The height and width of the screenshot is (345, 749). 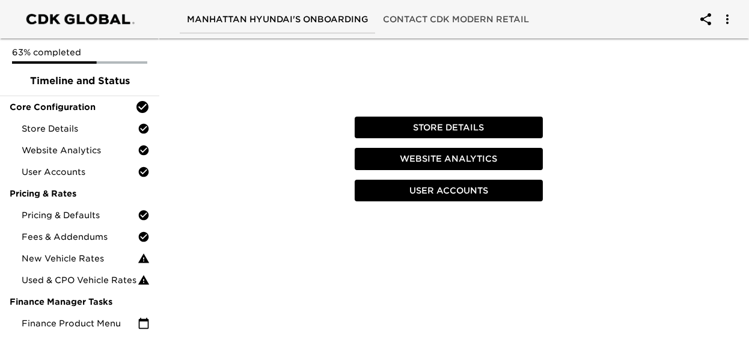 What do you see at coordinates (79, 193) in the screenshot?
I see `span: Pricing & Rates` at bounding box center [79, 193].